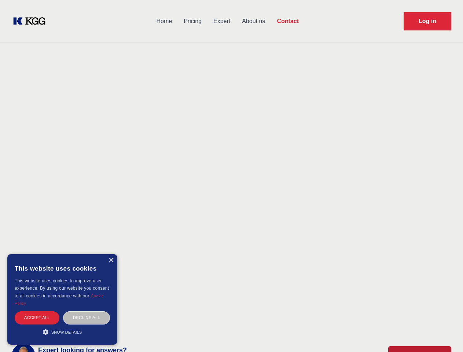  I want to click on div: Show details, so click(62, 332).